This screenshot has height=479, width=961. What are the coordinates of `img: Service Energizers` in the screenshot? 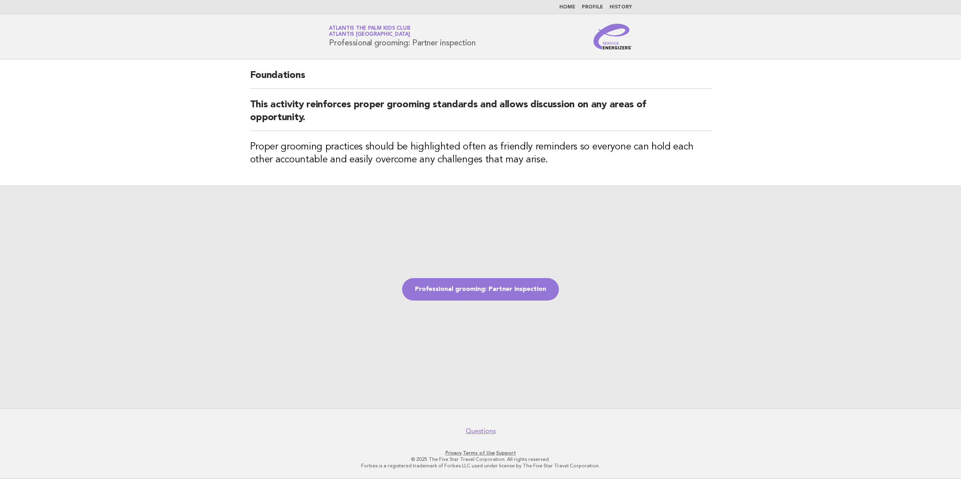 It's located at (613, 37).